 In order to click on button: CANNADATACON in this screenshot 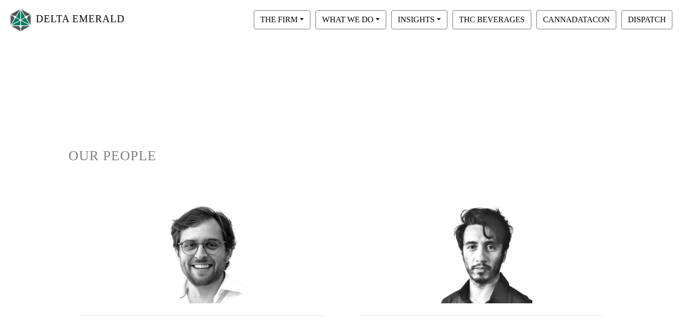, I will do `click(576, 20)`.